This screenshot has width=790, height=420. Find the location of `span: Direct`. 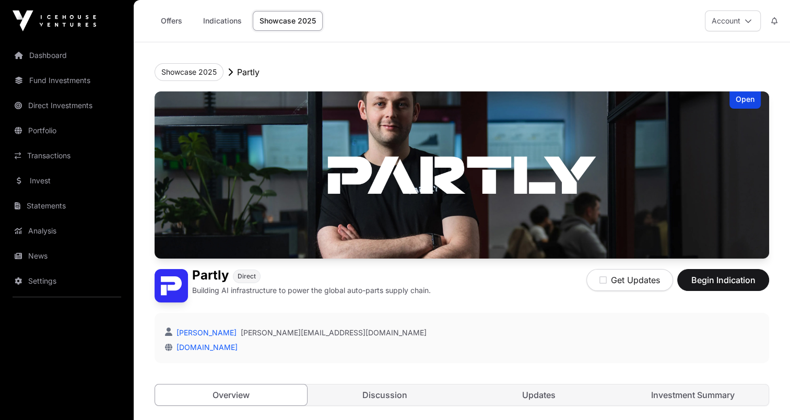

span: Direct is located at coordinates (246, 276).